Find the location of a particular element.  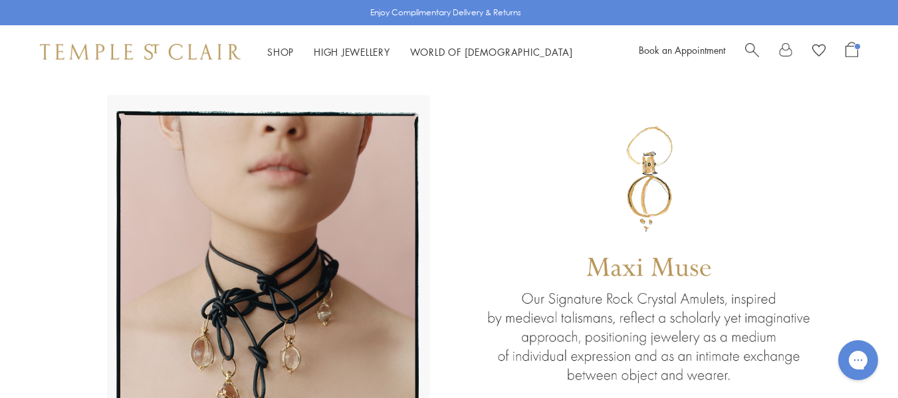

button: Open gorgias live chat is located at coordinates (27, 25).